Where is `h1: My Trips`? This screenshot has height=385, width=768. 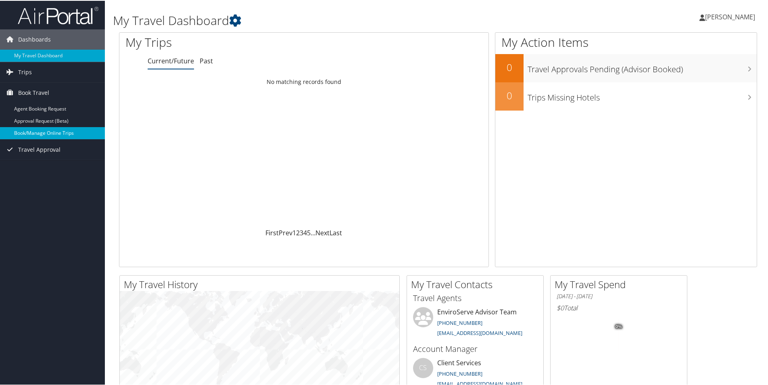 h1: My Trips is located at coordinates (227, 42).